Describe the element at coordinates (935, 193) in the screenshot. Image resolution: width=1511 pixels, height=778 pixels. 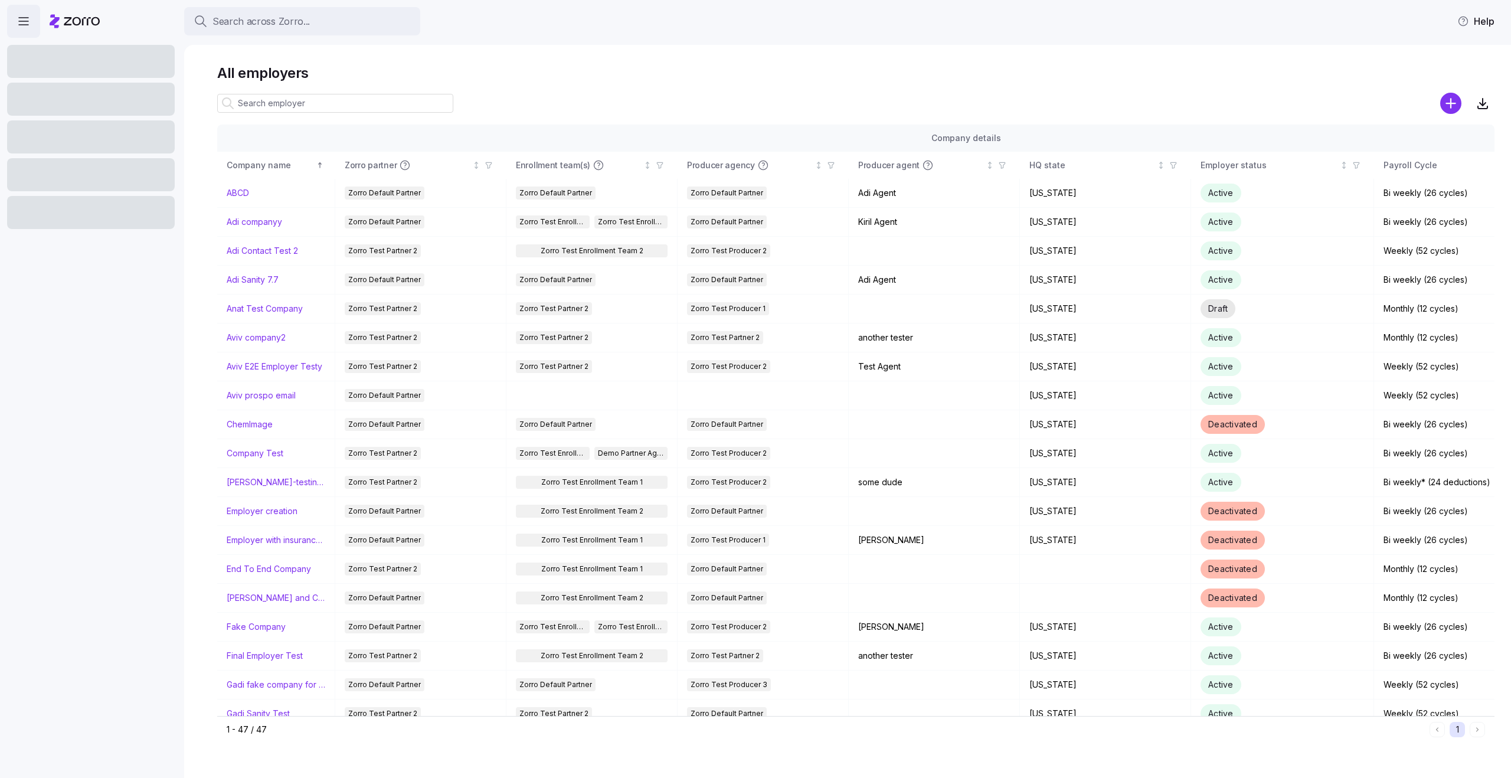
I see `td: Adi Agent` at that location.